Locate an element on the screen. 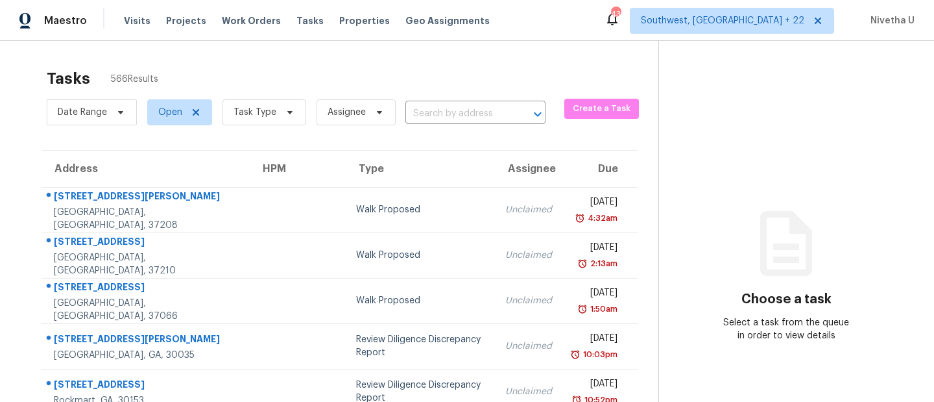 The image size is (934, 402). span: 566 Results is located at coordinates (134, 79).